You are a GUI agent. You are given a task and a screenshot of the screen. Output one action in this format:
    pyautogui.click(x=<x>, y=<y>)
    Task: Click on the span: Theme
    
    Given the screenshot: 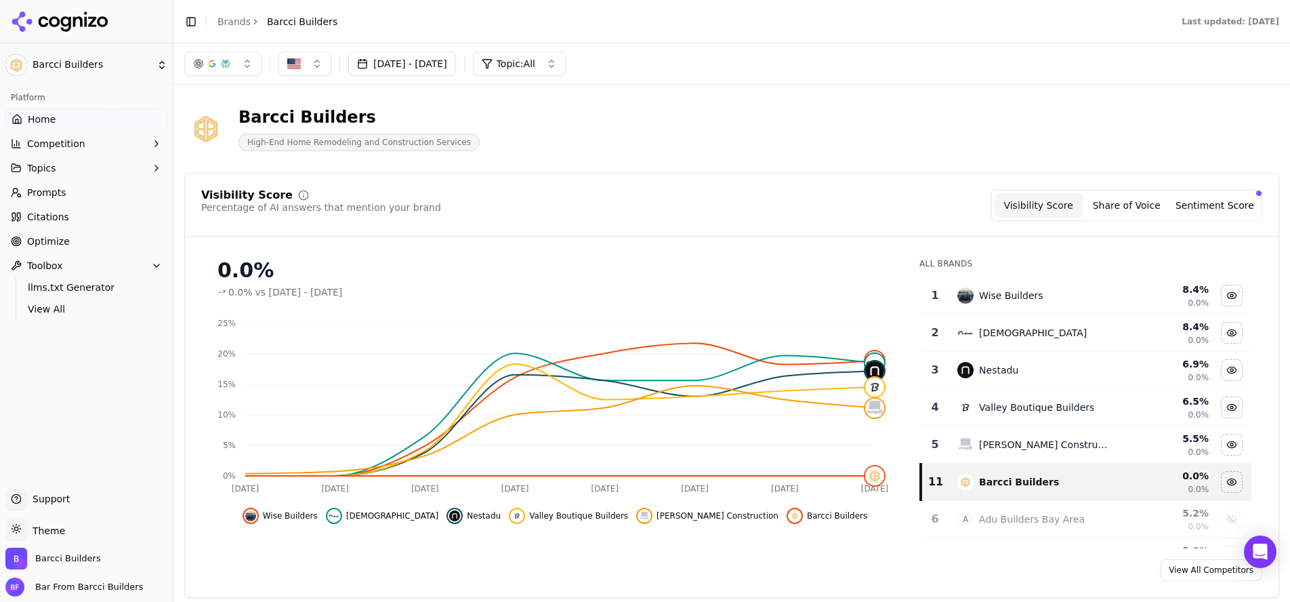 What is the action you would take?
    pyautogui.click(x=46, y=530)
    